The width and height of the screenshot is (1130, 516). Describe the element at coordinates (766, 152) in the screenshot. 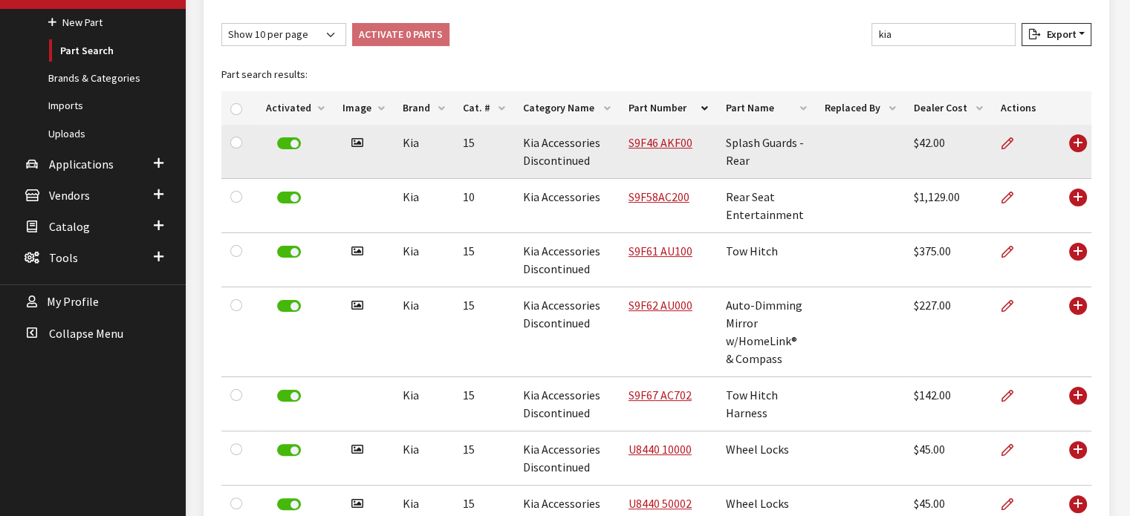

I see `td: Splash Guards - Rear` at that location.